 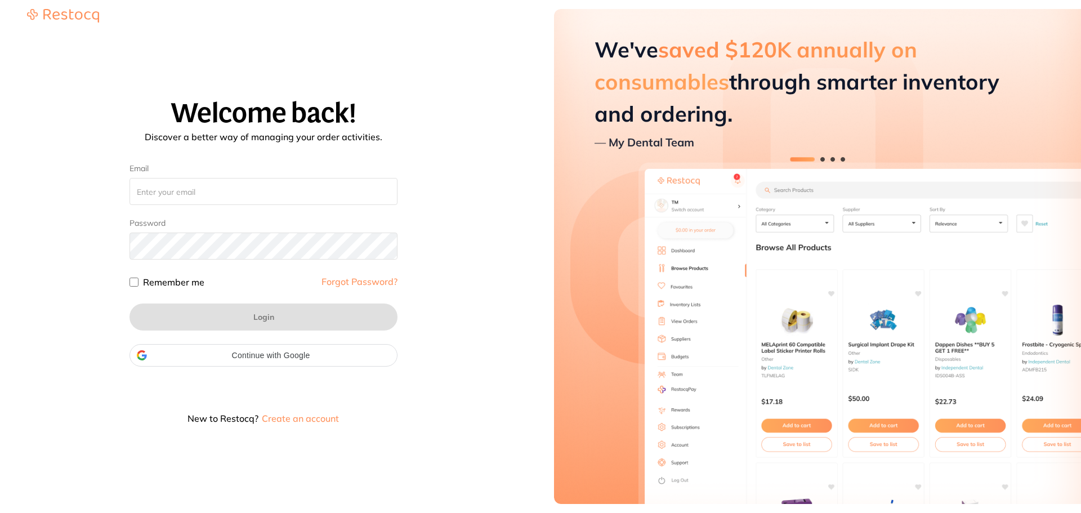 What do you see at coordinates (173, 282) in the screenshot?
I see `label: Remember me` at bounding box center [173, 282].